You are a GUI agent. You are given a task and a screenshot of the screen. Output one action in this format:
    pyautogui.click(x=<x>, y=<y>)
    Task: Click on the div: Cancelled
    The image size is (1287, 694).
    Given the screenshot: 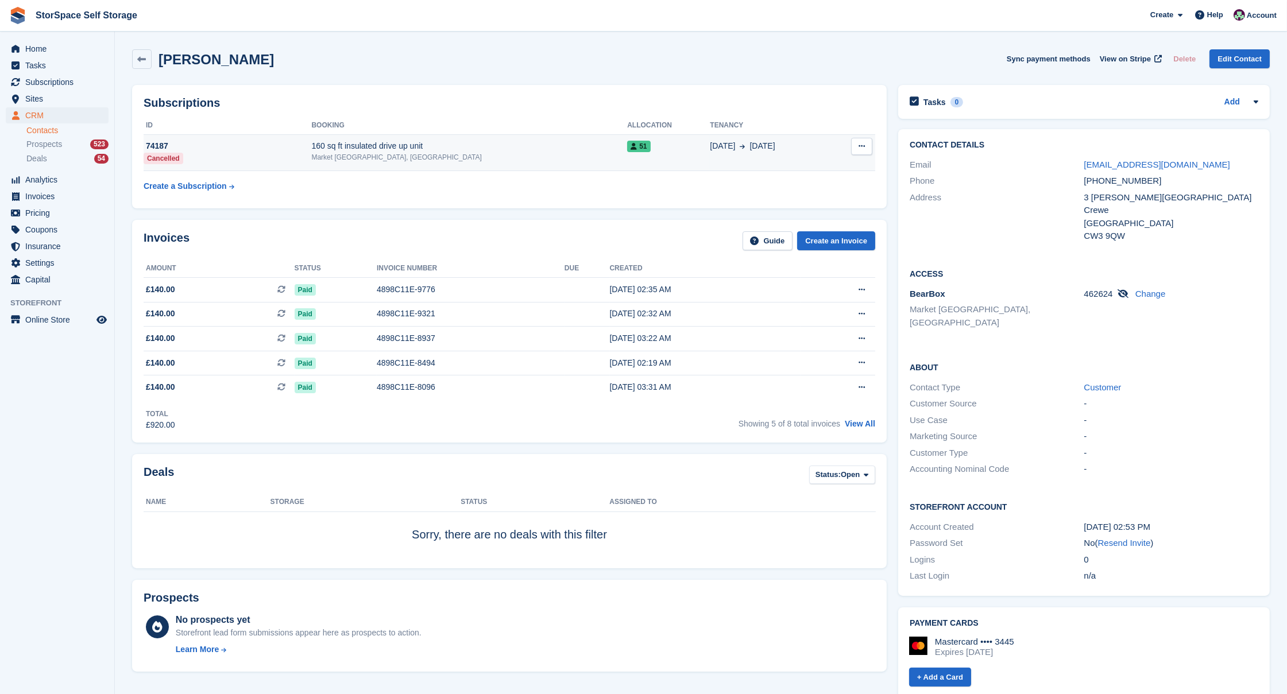 What is the action you would take?
    pyautogui.click(x=163, y=159)
    